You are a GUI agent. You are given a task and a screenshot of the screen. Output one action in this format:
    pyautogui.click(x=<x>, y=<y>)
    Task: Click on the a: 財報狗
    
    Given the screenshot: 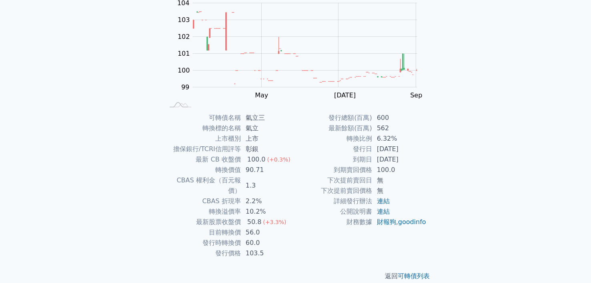 What is the action you would take?
    pyautogui.click(x=387, y=221)
    